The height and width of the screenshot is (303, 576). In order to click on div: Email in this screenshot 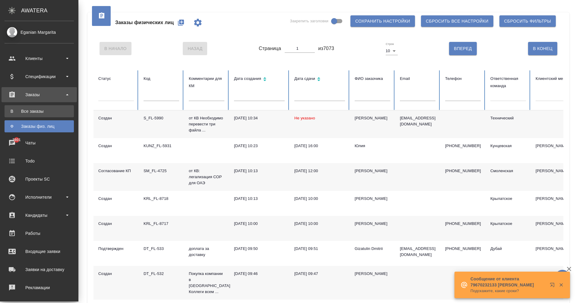, I will do `click(417, 79)`.